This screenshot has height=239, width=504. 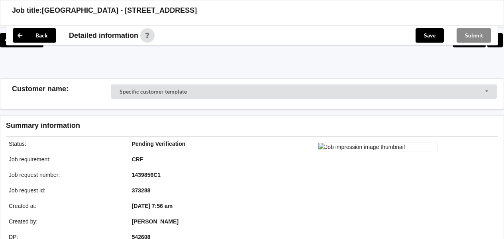 What do you see at coordinates (64, 221) in the screenshot?
I see `div: Created by :` at bounding box center [64, 221].